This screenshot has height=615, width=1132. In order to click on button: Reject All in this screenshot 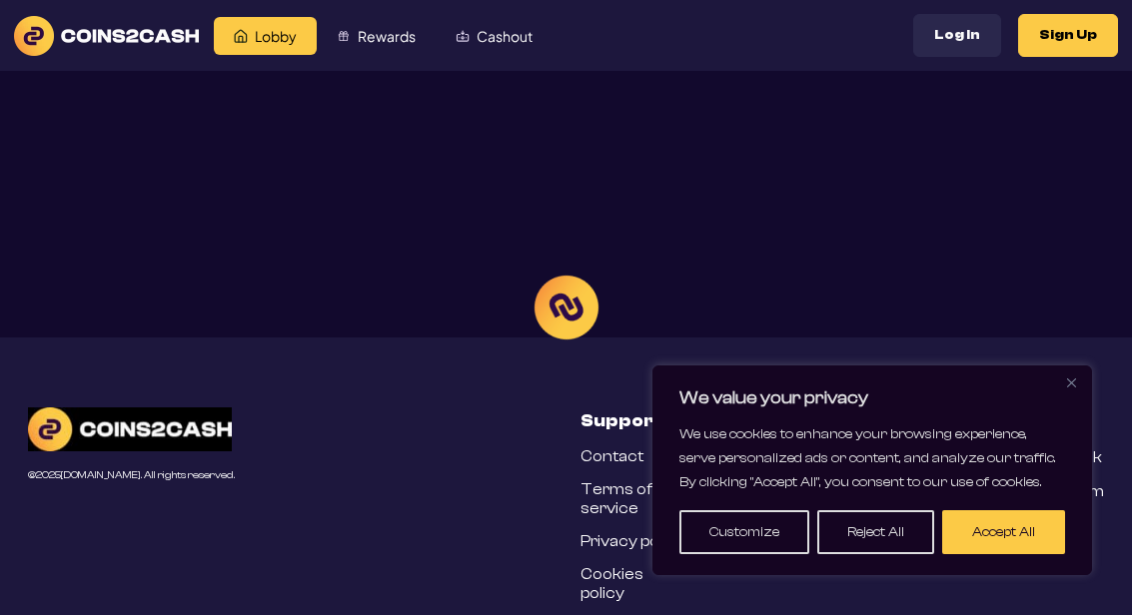, I will do `click(875, 532)`.